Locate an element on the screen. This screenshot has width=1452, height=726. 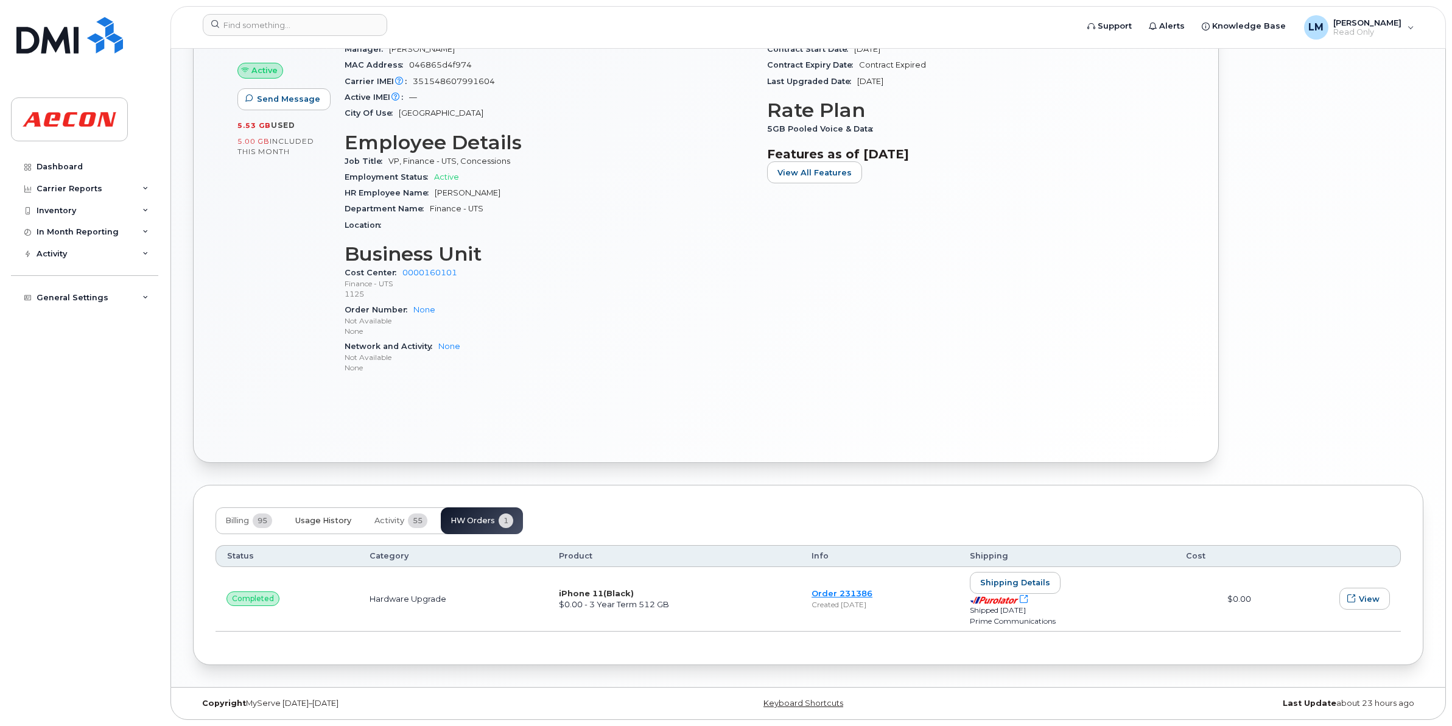
span: included this month is located at coordinates (276, 146).